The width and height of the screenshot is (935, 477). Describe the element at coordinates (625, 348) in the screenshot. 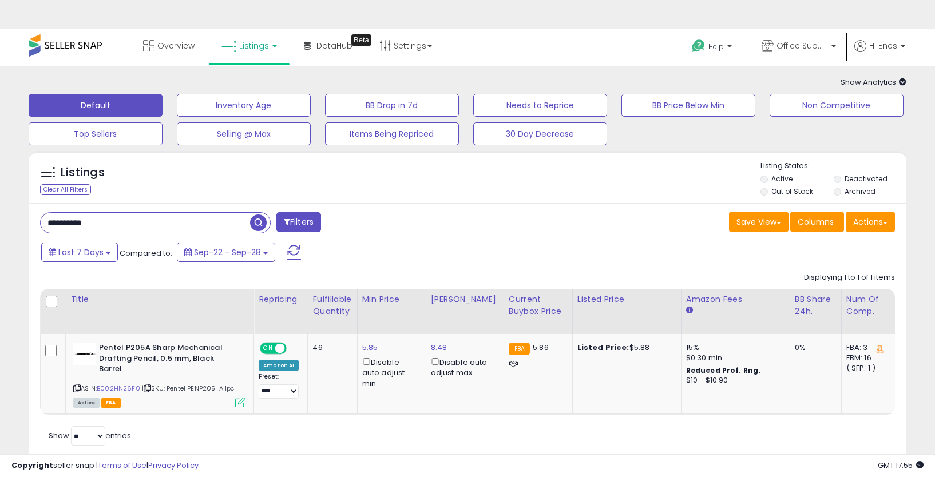

I see `div: $5.88` at that location.